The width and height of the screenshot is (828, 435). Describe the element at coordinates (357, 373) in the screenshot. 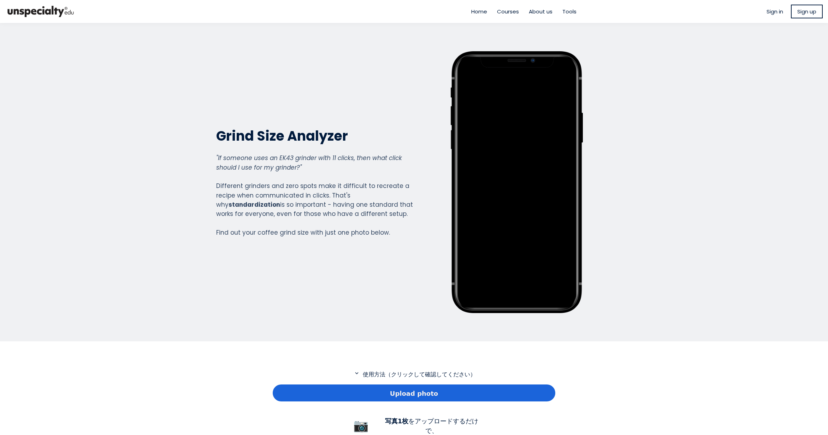

I see `mat-icon: expand_more` at that location.